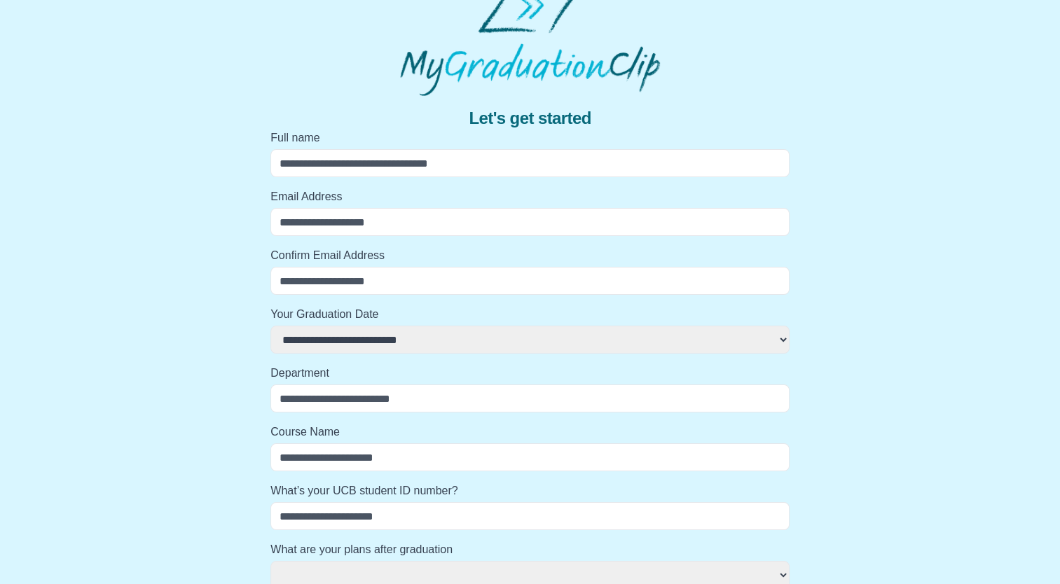 The height and width of the screenshot is (584, 1060). I want to click on label: Course Name, so click(529, 432).